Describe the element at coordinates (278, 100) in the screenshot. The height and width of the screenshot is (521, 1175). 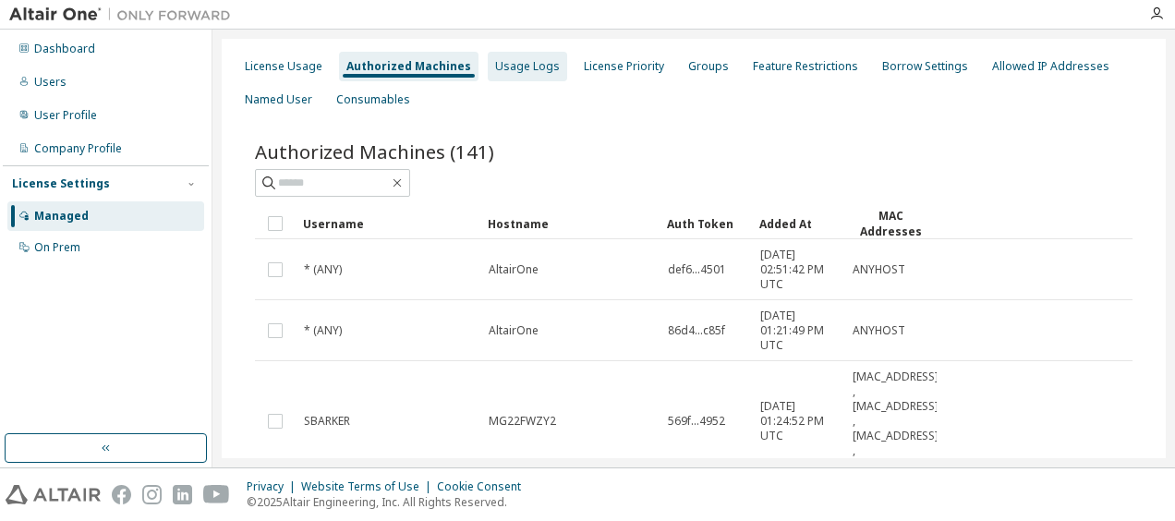
I see `div: Named User` at that location.